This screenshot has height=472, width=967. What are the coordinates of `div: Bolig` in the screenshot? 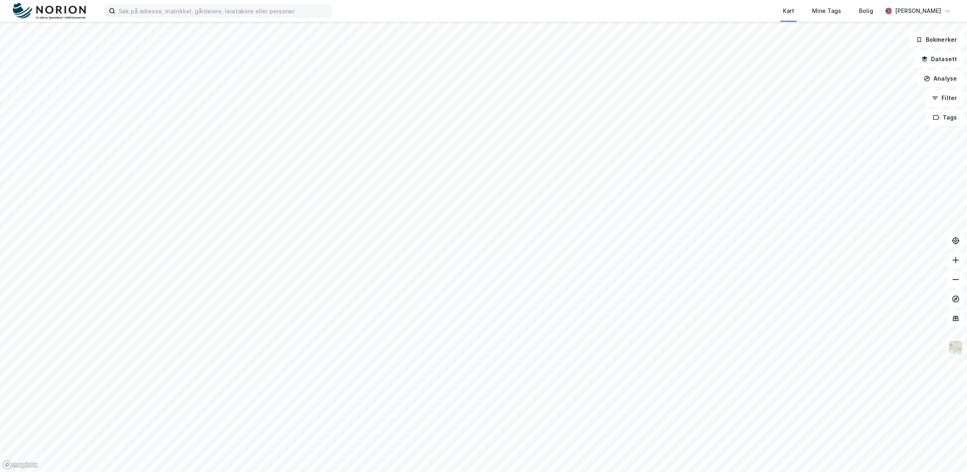 It's located at (866, 11).